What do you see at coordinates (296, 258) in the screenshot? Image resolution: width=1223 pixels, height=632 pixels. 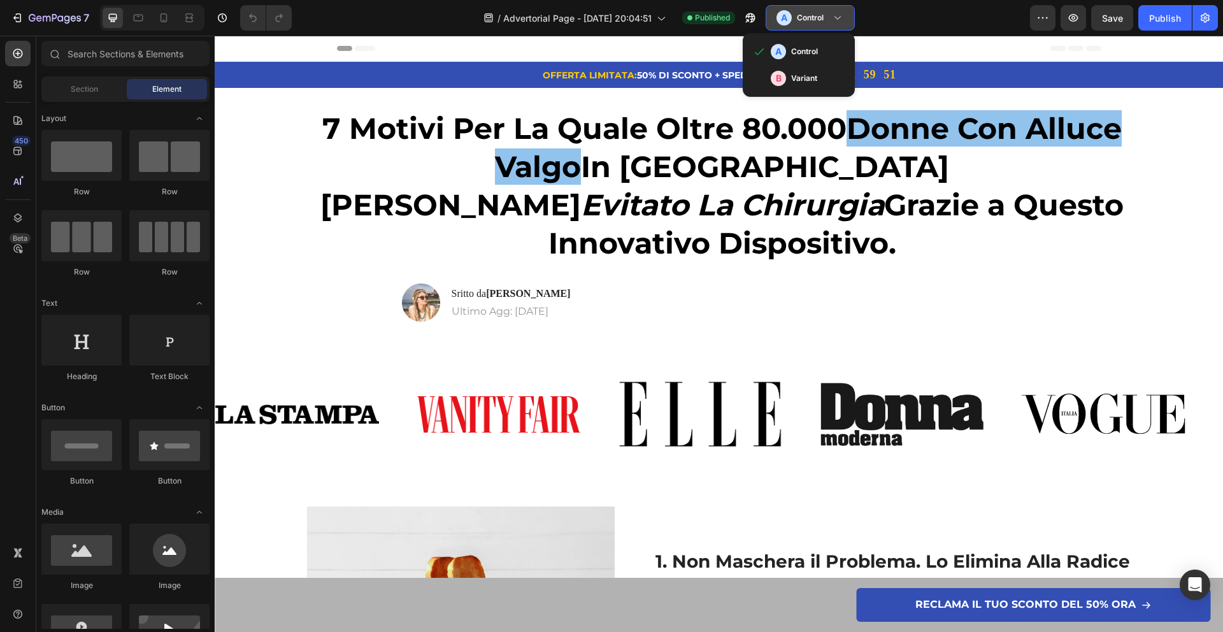 I see `h2: Sritto da` at bounding box center [296, 258].